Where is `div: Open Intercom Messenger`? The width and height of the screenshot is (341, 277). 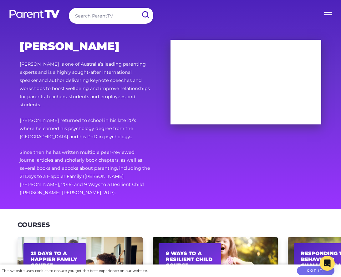
div: Open Intercom Messenger is located at coordinates (327, 263).